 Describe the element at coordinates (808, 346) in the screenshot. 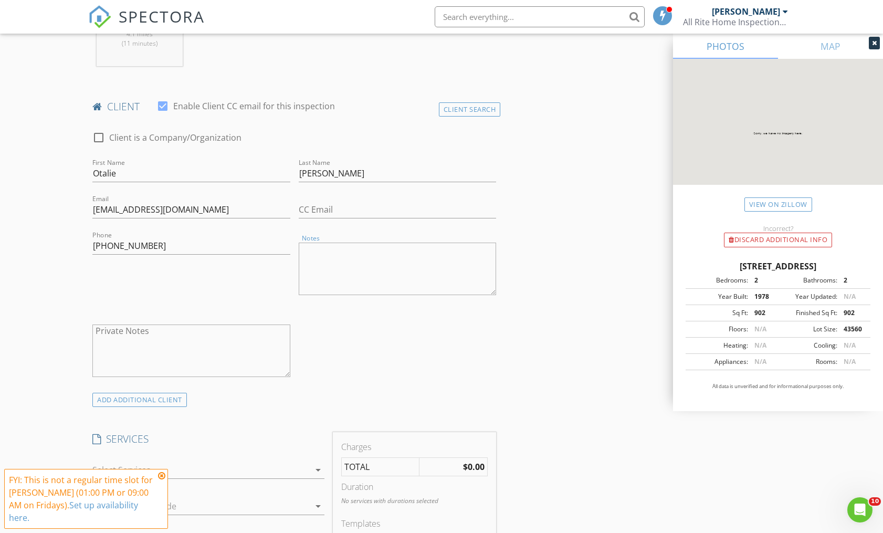

I see `div: Cooling:` at that location.